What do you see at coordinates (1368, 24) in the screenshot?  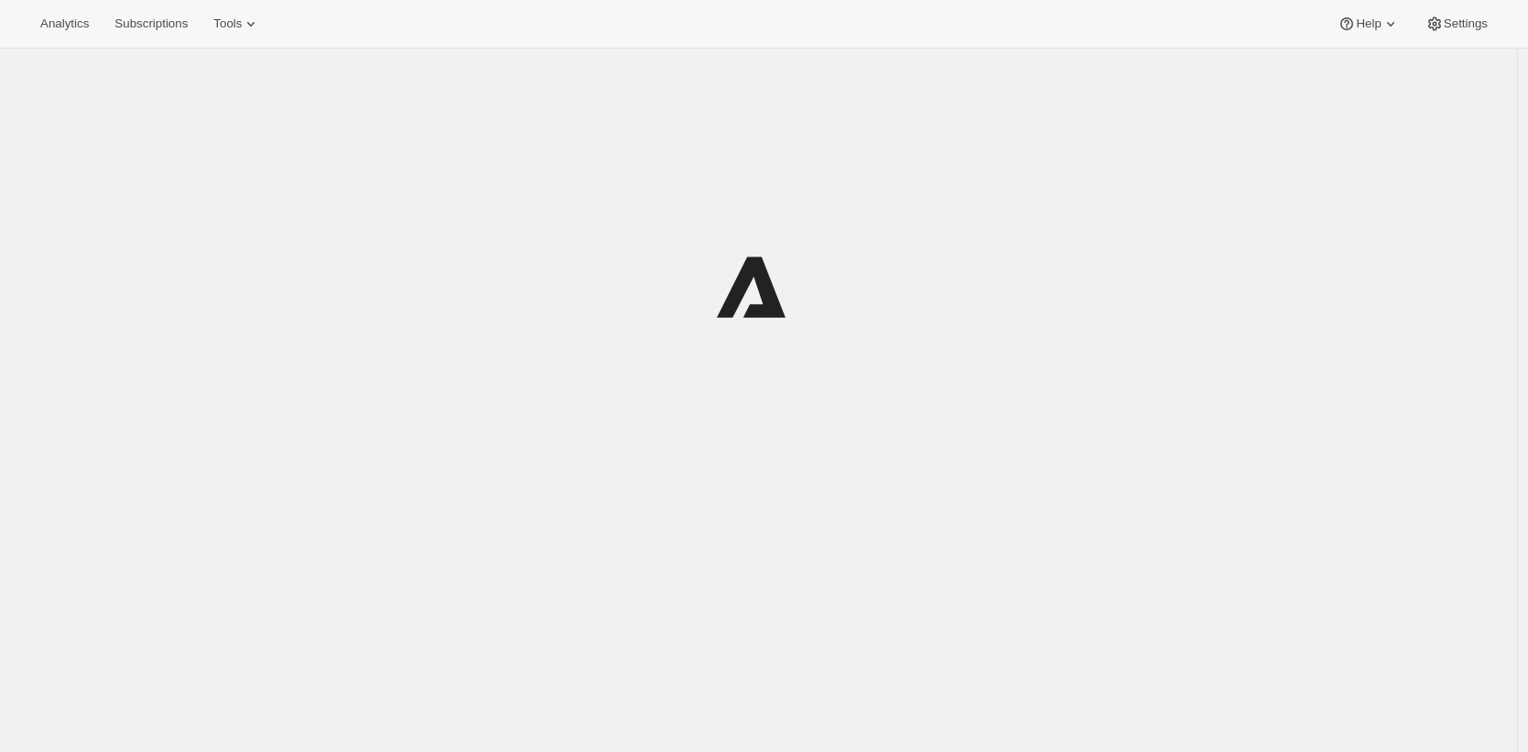 I see `span: Help` at bounding box center [1368, 24].